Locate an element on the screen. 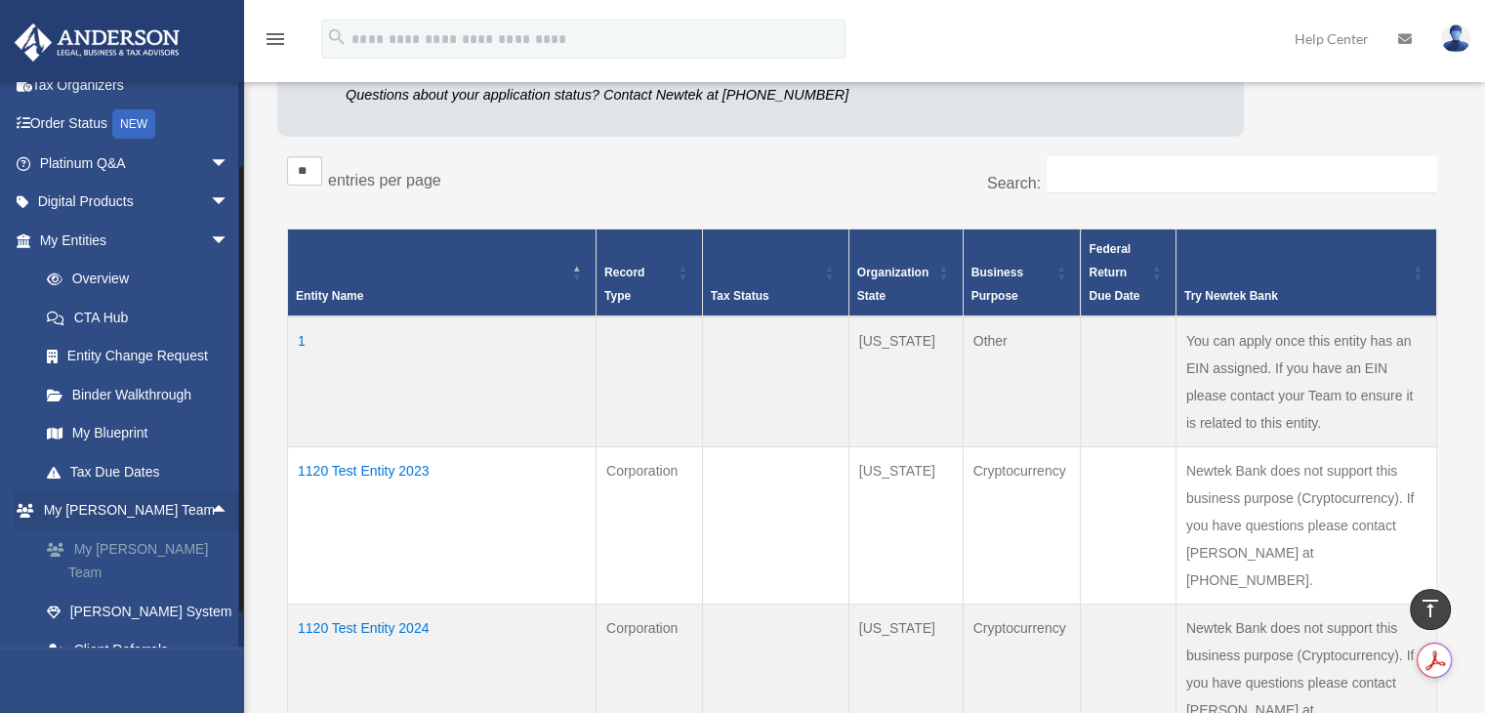  img: User Pic is located at coordinates (1455, 38).